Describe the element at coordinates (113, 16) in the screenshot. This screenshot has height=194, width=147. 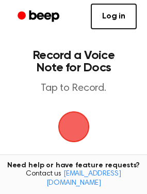
I see `a: Log in` at that location.